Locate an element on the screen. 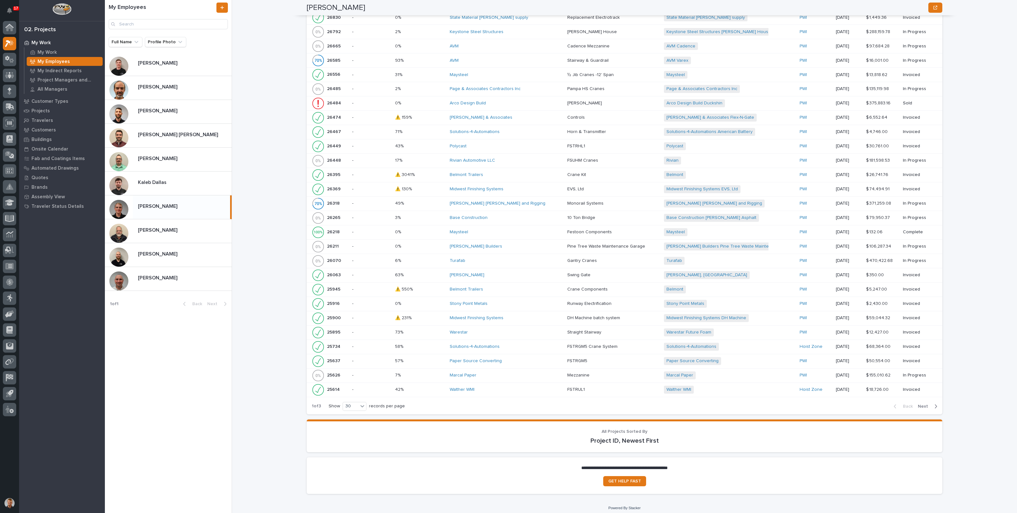  p: ⚠️ 3041% is located at coordinates (406, 174).